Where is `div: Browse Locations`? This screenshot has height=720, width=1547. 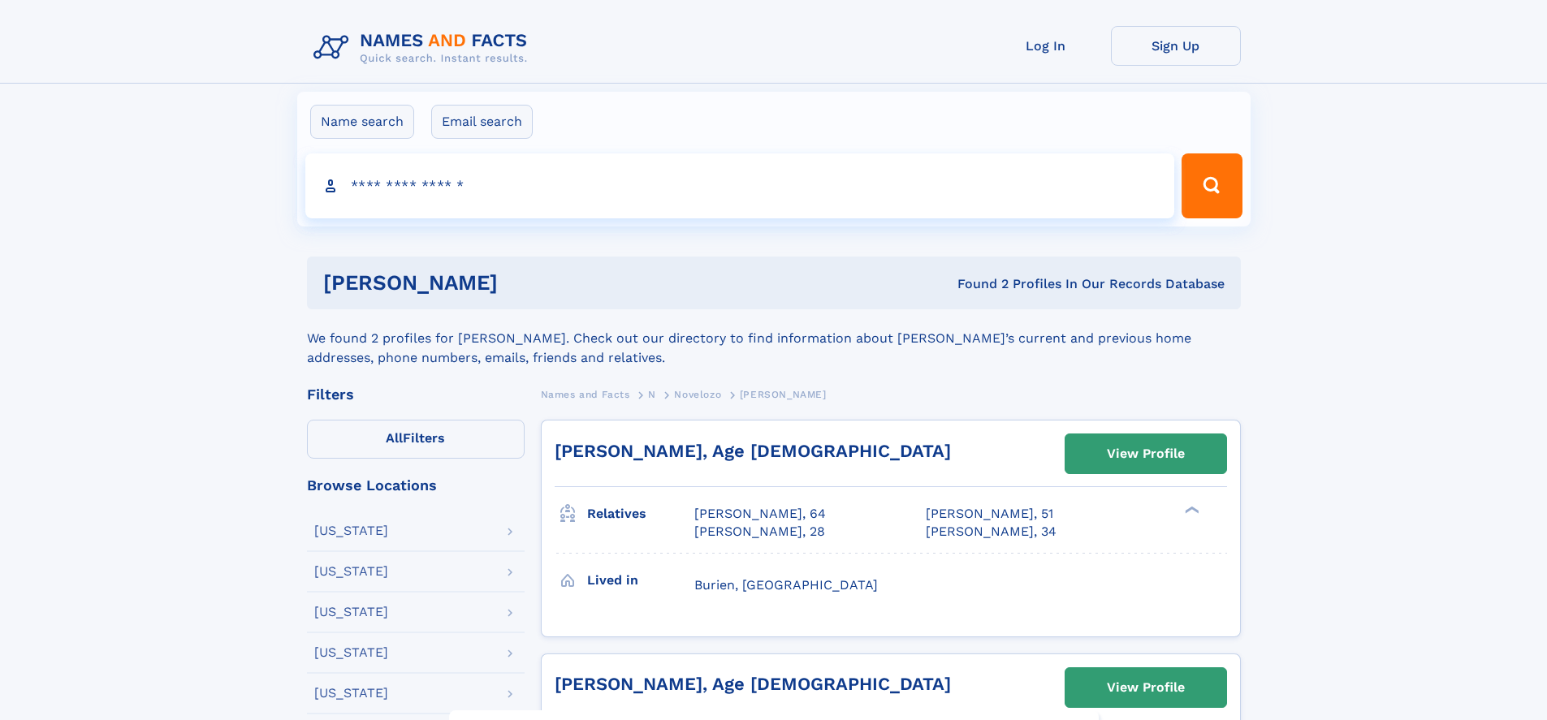 div: Browse Locations is located at coordinates (416, 485).